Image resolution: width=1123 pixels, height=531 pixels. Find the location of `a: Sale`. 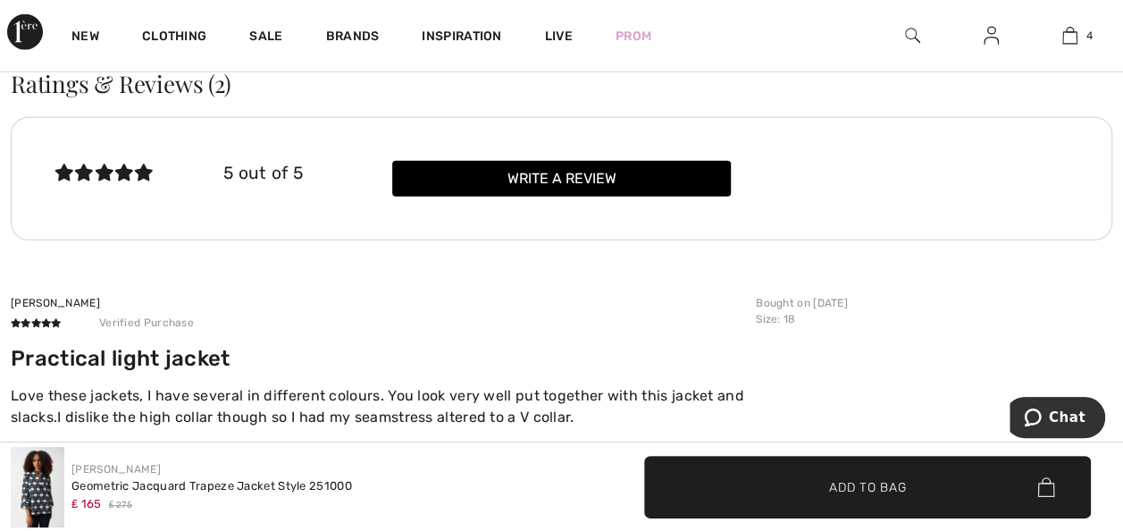

a: Sale is located at coordinates (265, 38).